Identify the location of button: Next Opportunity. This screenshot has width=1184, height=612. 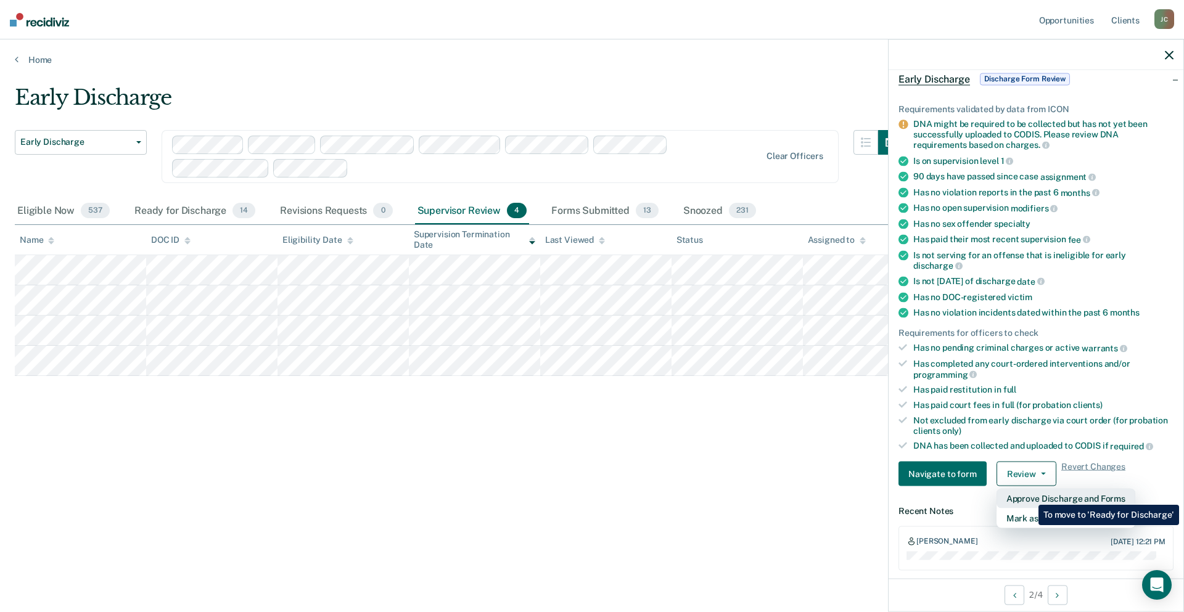
(1057, 595).